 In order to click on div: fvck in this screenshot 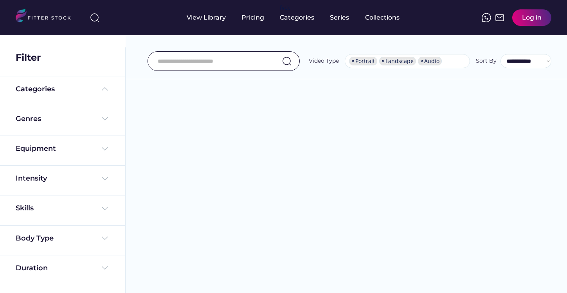, I will do `click(285, 8)`.